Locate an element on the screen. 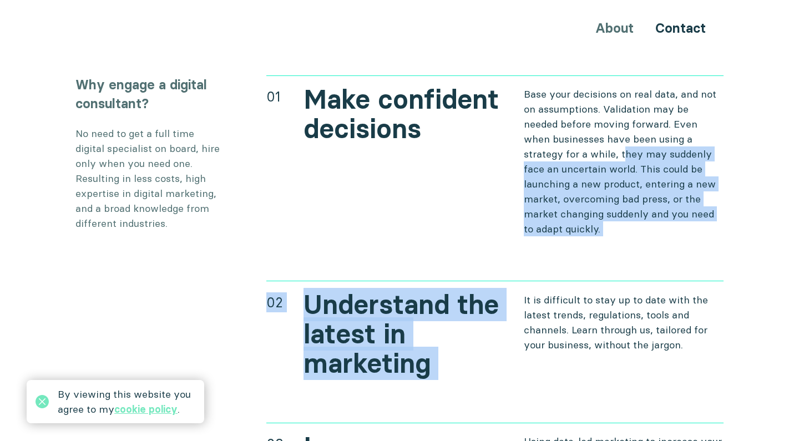 The width and height of the screenshot is (799, 441). div: 02 is located at coordinates (275, 302).